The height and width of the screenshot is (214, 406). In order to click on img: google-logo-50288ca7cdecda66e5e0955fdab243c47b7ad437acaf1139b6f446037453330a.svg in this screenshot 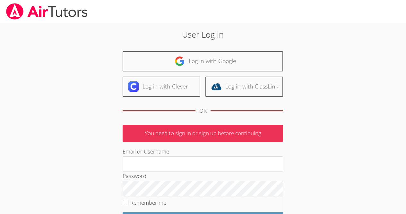, I will do `click(180, 61)`.